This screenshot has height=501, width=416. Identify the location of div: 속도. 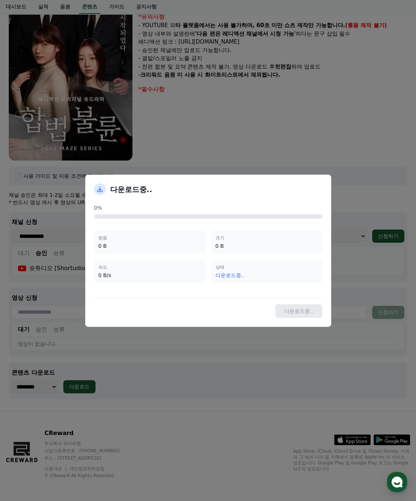
(150, 267).